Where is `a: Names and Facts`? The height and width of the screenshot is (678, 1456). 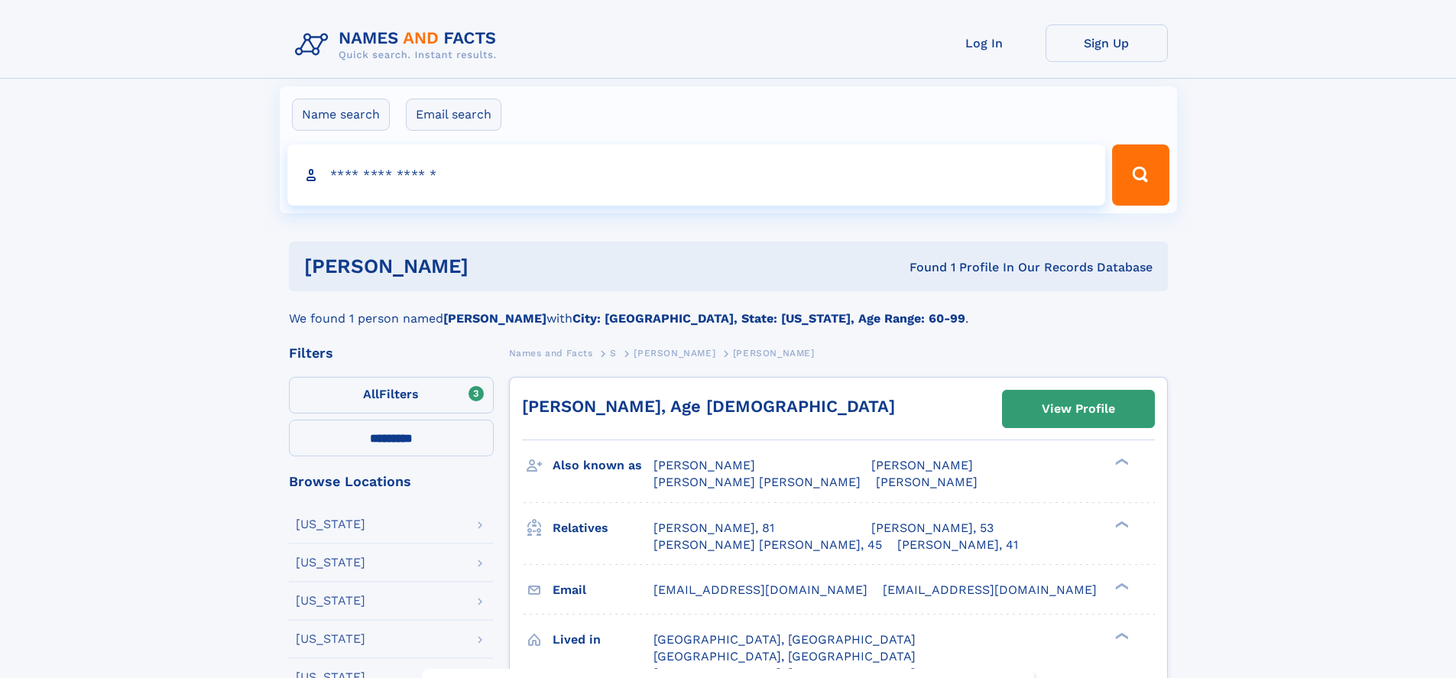 a: Names and Facts is located at coordinates (551, 352).